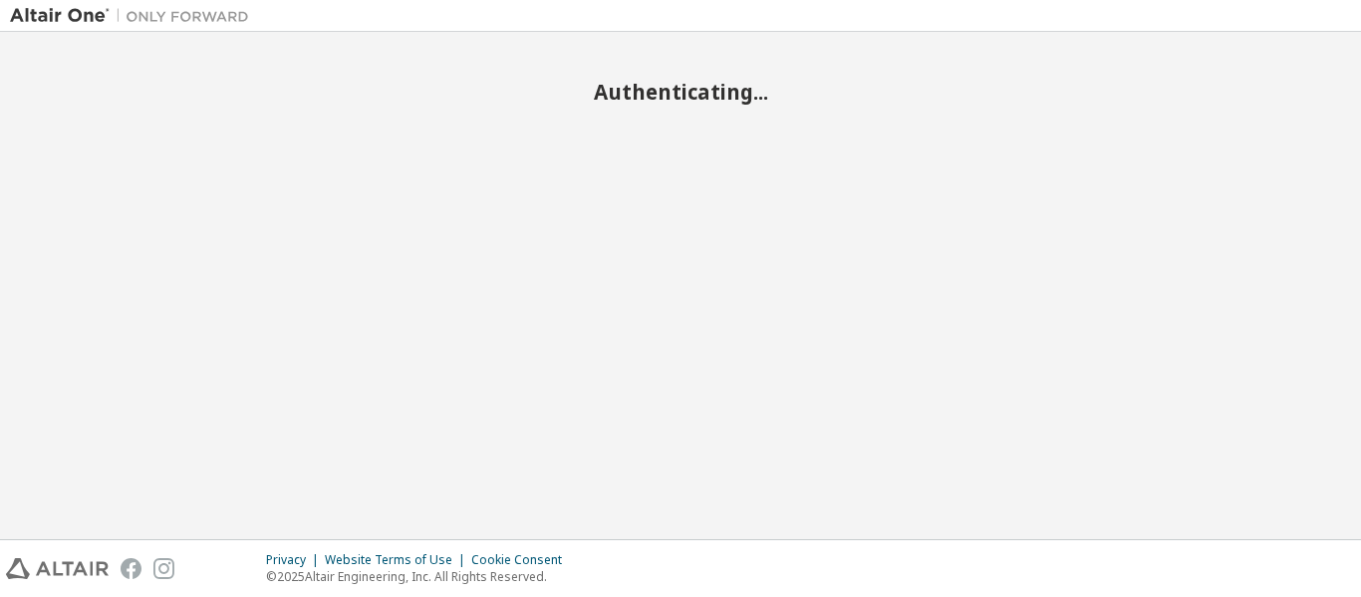  What do you see at coordinates (295, 560) in the screenshot?
I see `div: Privacy` at bounding box center [295, 560].